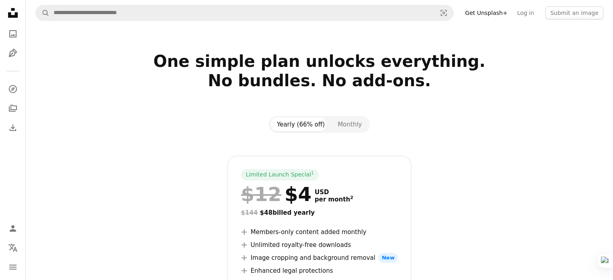 Image resolution: width=613 pixels, height=280 pixels. I want to click on a: Log in, so click(526, 13).